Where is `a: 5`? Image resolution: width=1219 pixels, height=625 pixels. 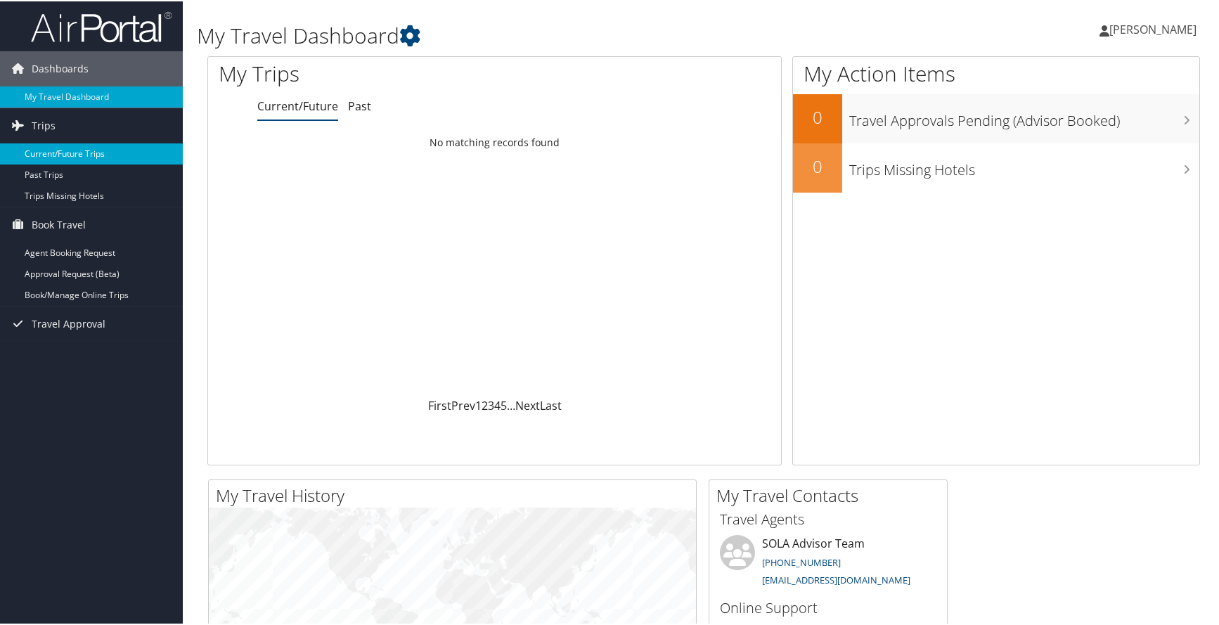
a: 5 is located at coordinates (503, 404).